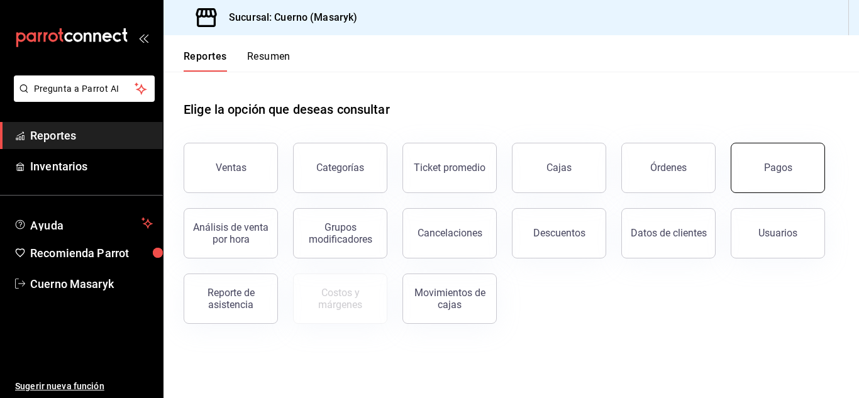  I want to click on div: Categorías, so click(340, 167).